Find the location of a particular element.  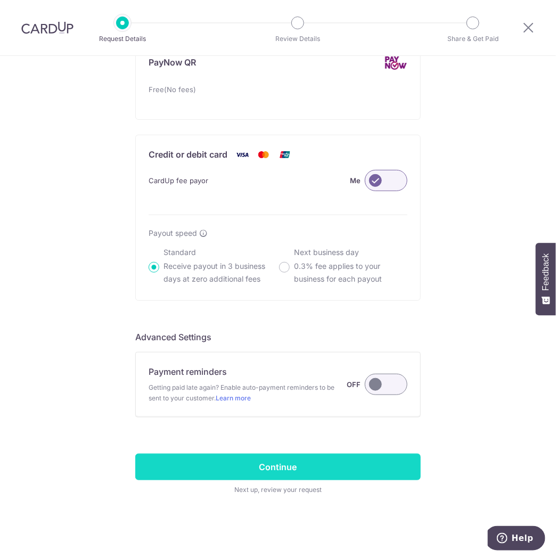

span: Getting paid late again? Enable auto-payment reminders to be sent to your customer. is located at coordinates (248, 393).